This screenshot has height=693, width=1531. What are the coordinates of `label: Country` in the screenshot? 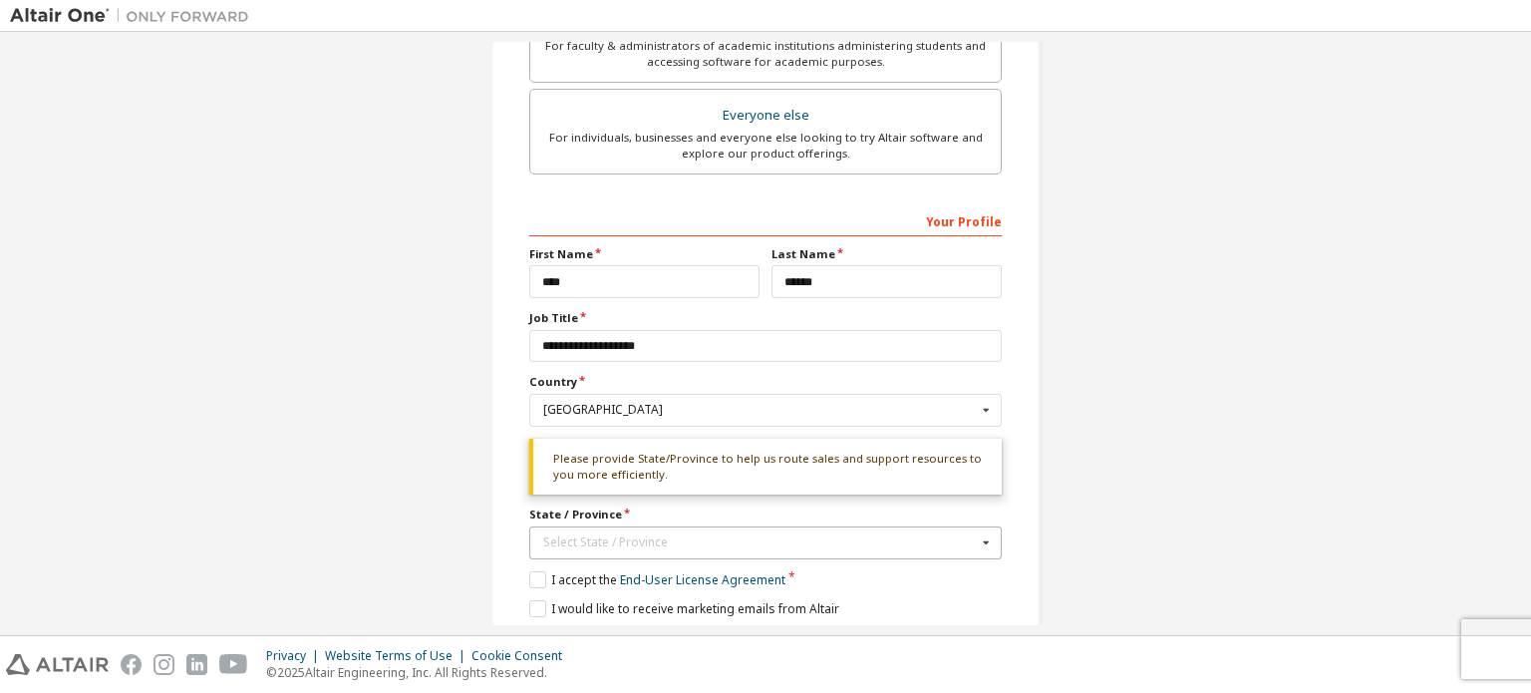 It's located at (765, 382).